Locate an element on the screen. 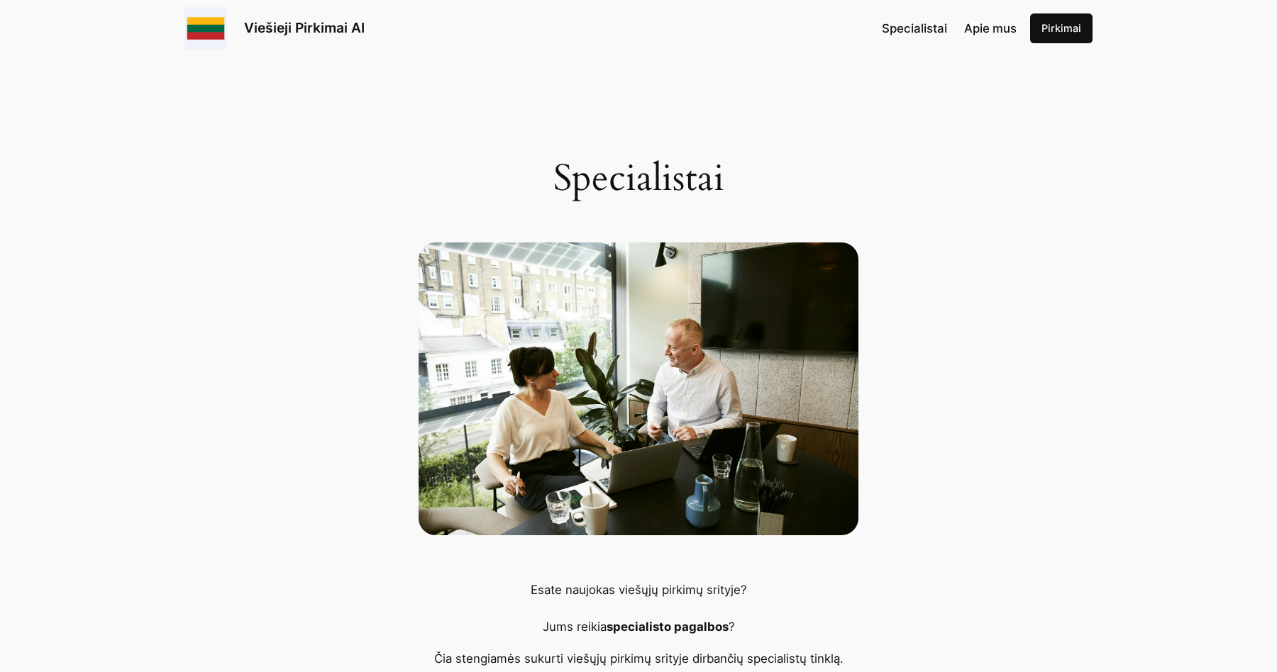  man and woman discussing and sharing ideas is located at coordinates (638, 389).